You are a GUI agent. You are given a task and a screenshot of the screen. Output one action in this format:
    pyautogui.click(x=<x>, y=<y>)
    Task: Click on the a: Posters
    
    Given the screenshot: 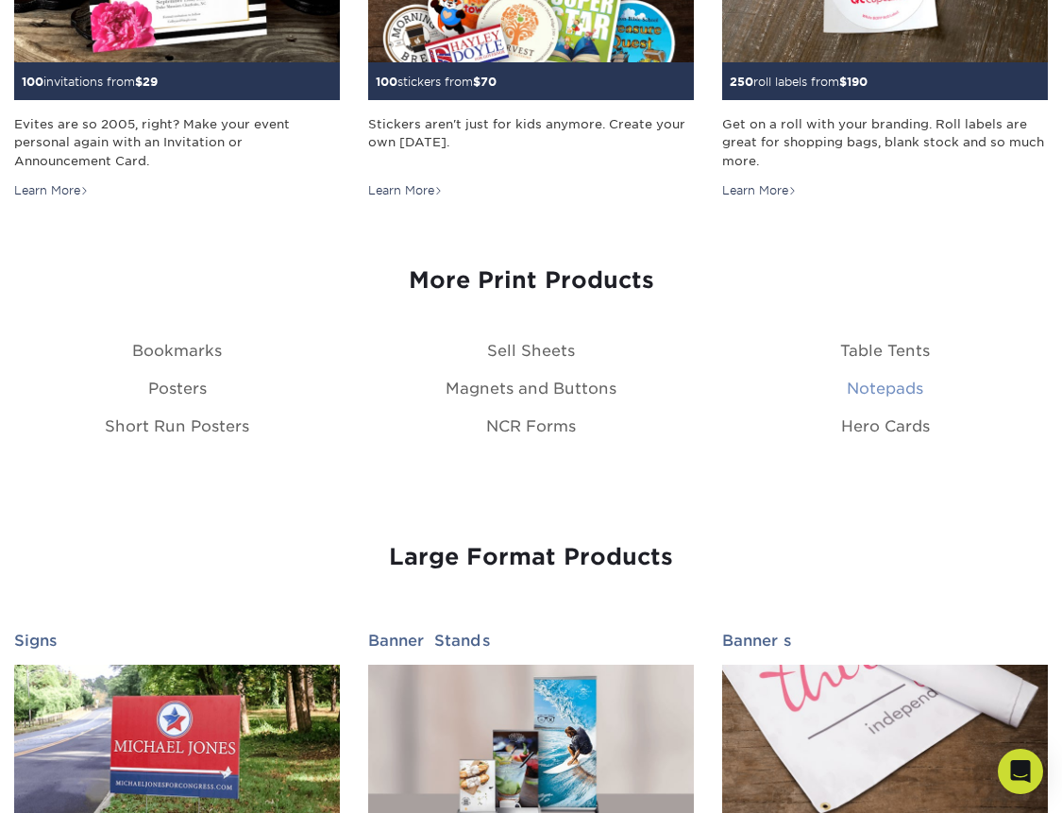 What is the action you would take?
    pyautogui.click(x=177, y=388)
    